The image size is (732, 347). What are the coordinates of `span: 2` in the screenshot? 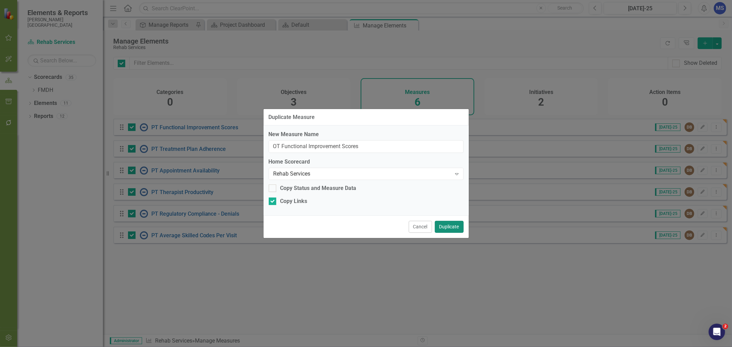 It's located at (725, 327).